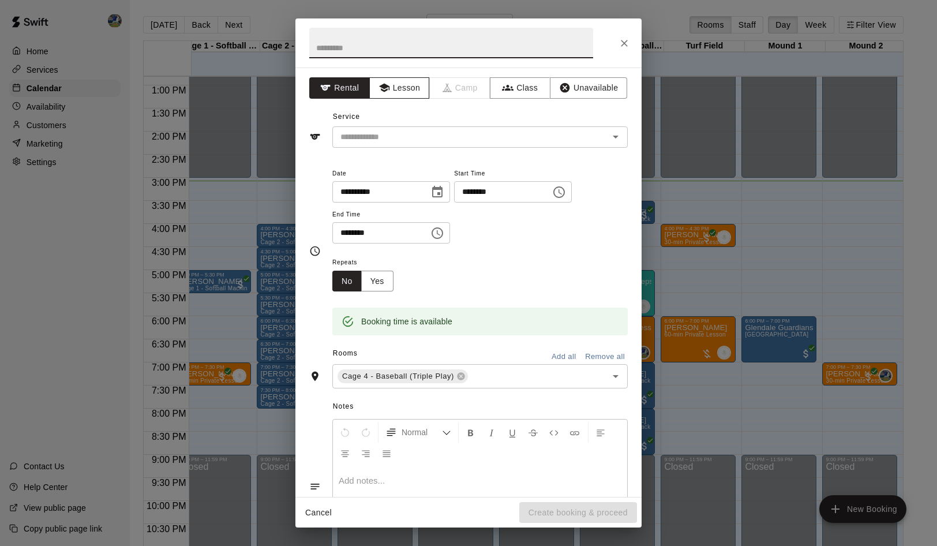 This screenshot has width=937, height=546. Describe the element at coordinates (422, 432) in the screenshot. I see `span: Normal` at that location.